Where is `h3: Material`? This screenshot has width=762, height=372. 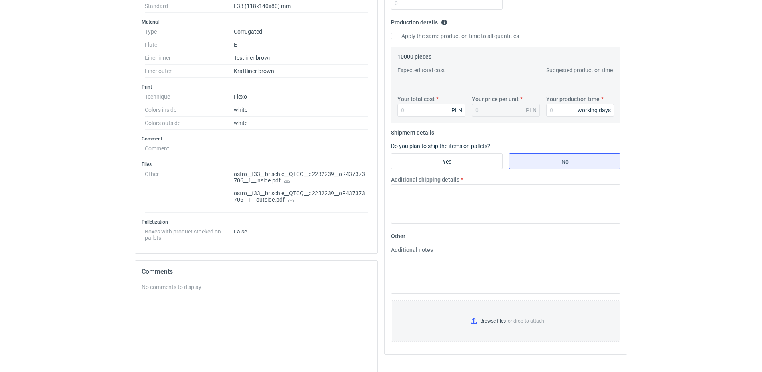 h3: Material is located at coordinates (256, 22).